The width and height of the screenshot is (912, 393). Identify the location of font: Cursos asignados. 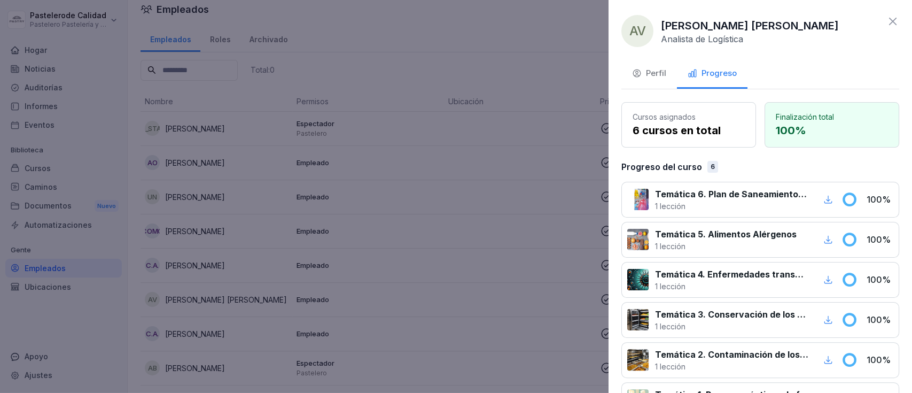
(664, 117).